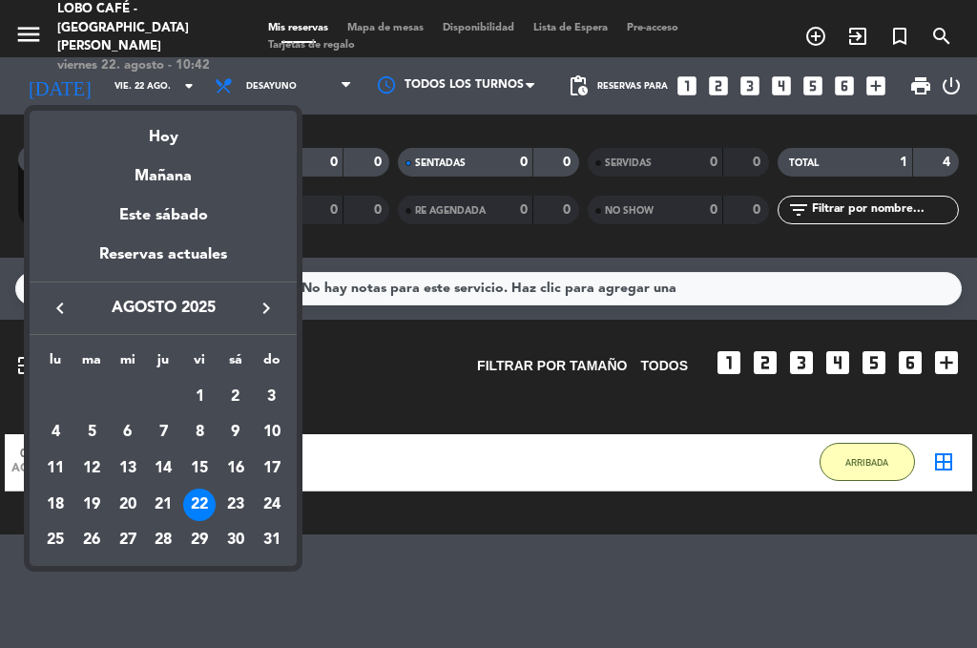 This screenshot has width=977, height=648. Describe the element at coordinates (128, 364) in the screenshot. I see `th: miércoles` at that location.